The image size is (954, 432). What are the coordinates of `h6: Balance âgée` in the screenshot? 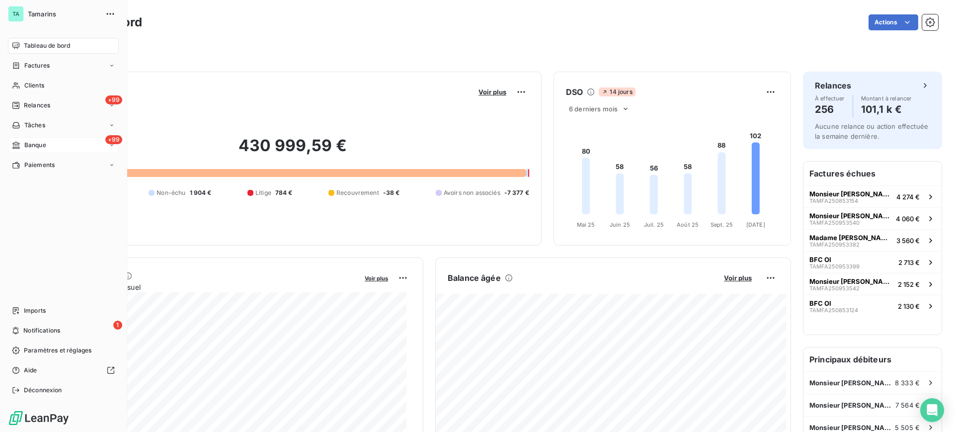 It's located at (474, 278).